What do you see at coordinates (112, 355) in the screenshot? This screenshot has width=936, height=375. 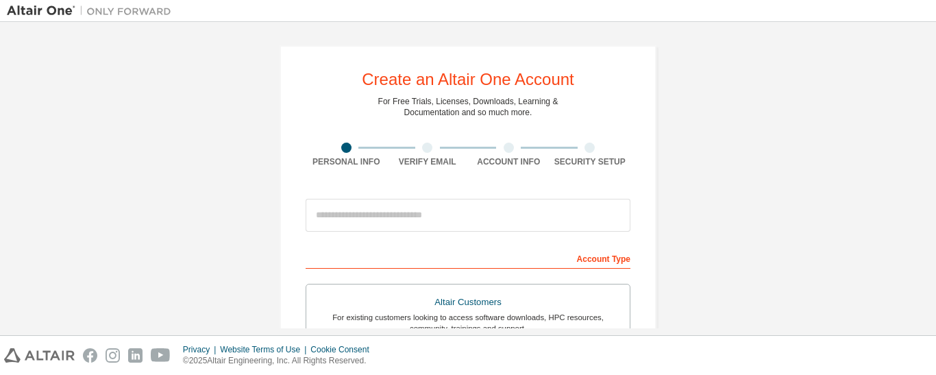 I see `img: instagram.svg` at bounding box center [112, 355].